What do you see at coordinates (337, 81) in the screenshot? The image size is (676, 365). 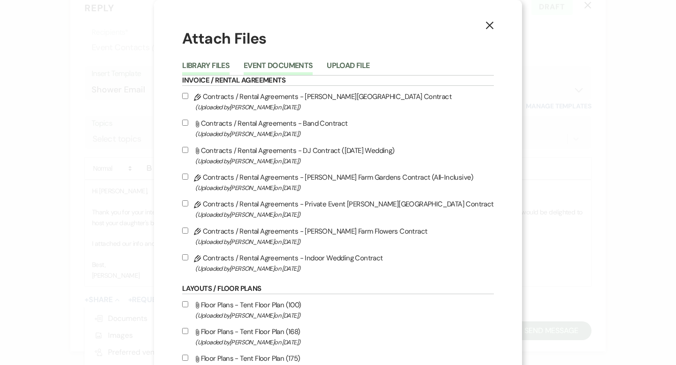 I see `h6: Invoice / Rental Agreements` at bounding box center [337, 81].